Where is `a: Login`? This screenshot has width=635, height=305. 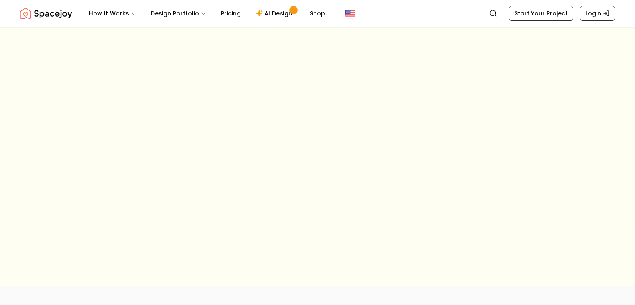
a: Login is located at coordinates (597, 13).